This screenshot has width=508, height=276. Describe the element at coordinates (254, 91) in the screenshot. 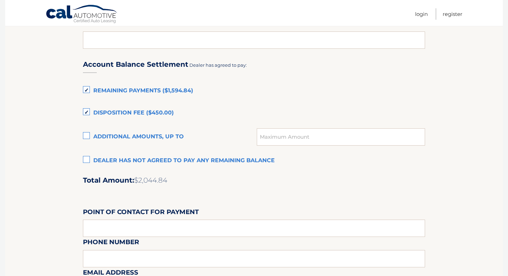

I see `label: Remaining Payments ($1,594.84)` at that location.